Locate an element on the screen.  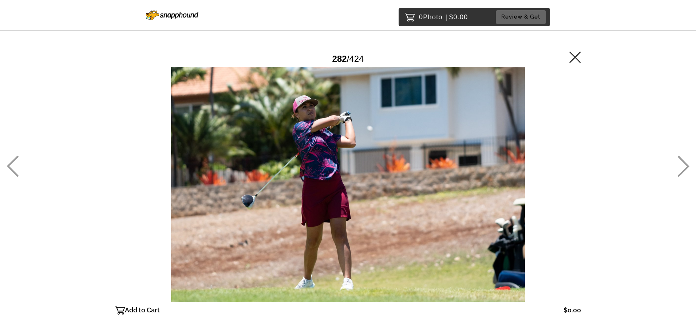
a: Review & Get is located at coordinates (522, 17).